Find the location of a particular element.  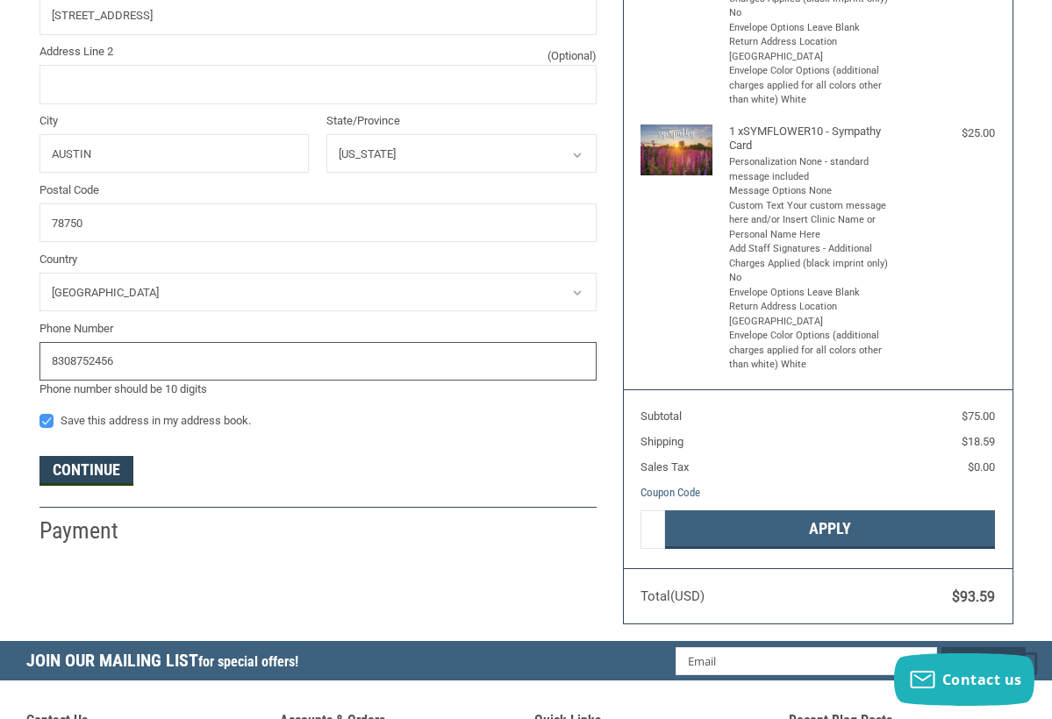

span: $93.59 is located at coordinates (973, 597).